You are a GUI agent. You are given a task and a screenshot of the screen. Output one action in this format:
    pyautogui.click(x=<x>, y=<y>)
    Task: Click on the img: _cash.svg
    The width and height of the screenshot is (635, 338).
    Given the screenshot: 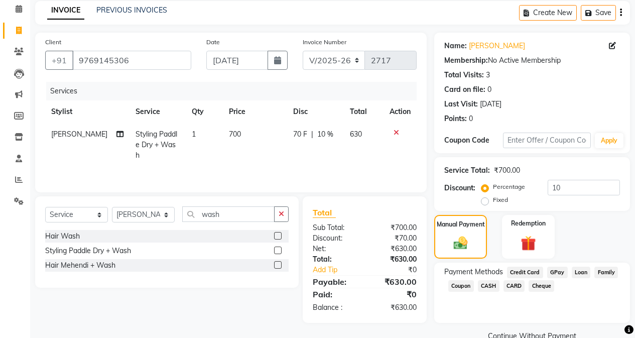 What is the action you would take?
    pyautogui.click(x=460, y=243)
    